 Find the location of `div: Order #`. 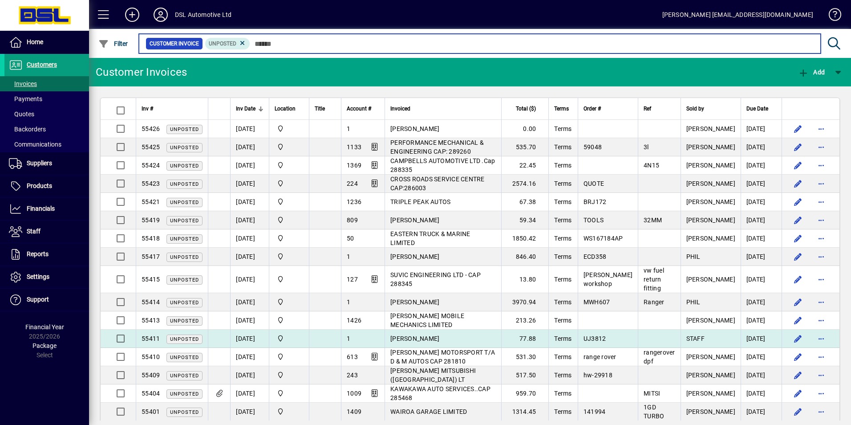

div: Order # is located at coordinates (608, 109).